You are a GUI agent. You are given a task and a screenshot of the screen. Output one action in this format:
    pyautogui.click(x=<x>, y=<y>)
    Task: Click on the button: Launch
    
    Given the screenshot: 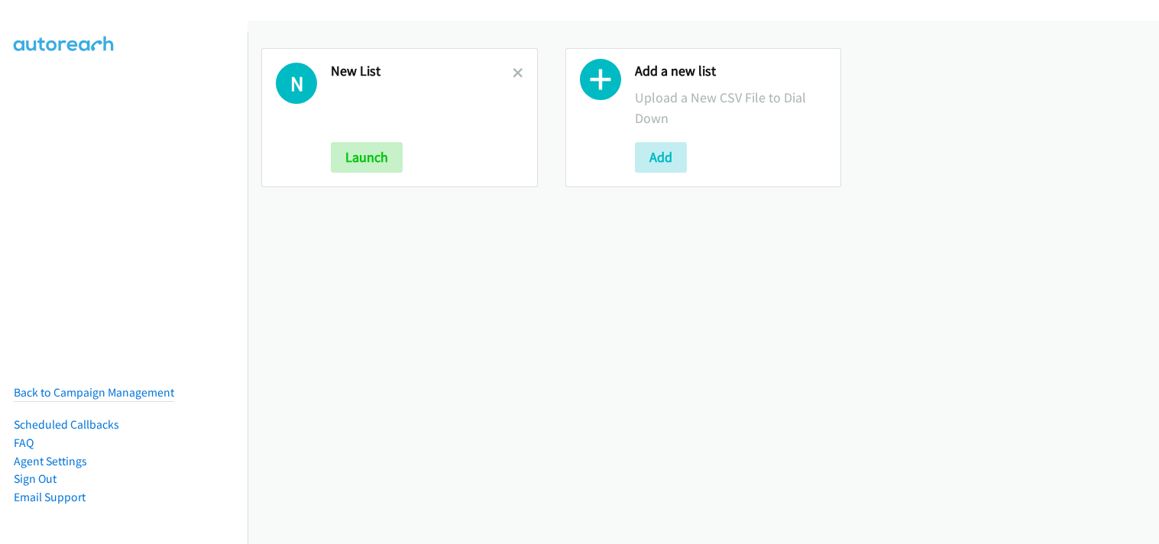 What is the action you would take?
    pyautogui.click(x=367, y=157)
    